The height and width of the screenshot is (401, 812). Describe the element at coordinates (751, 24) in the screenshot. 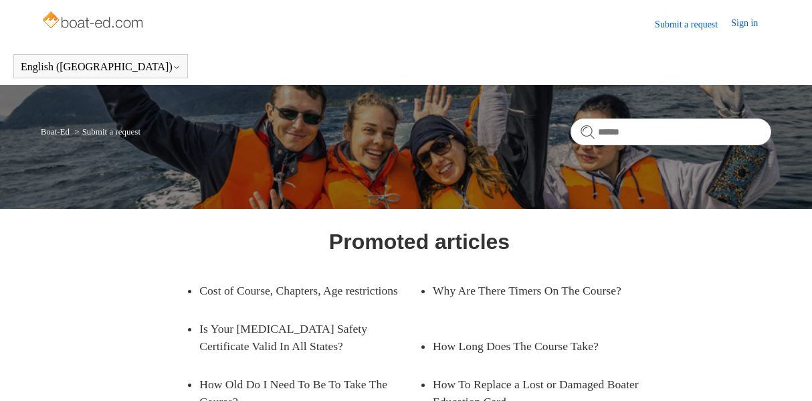

I see `a: Sign in` at that location.